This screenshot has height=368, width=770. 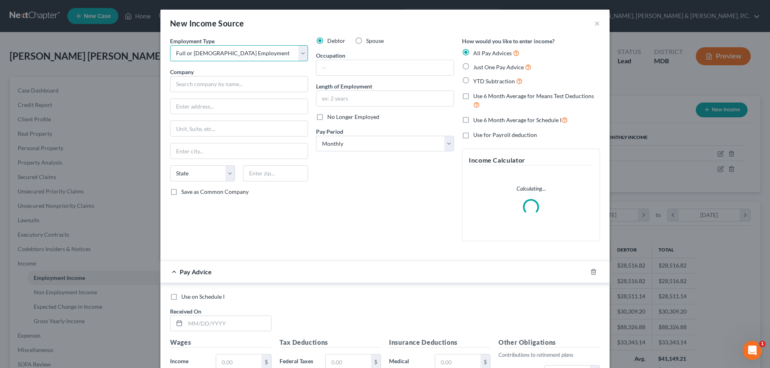 What do you see at coordinates (494, 81) in the screenshot?
I see `span: YTD Subtraction` at bounding box center [494, 81].